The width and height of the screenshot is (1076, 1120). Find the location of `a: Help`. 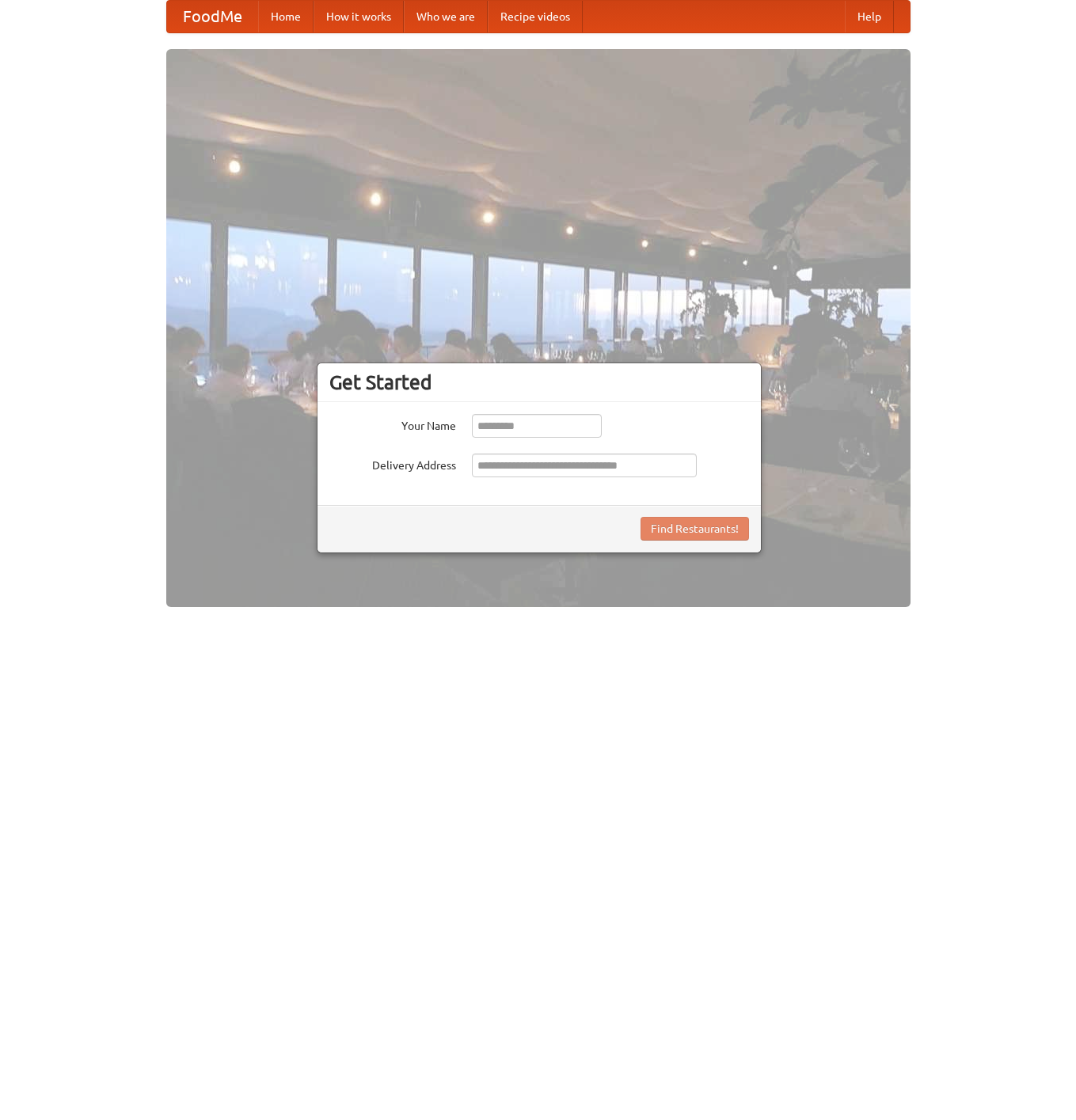

a: Help is located at coordinates (869, 17).